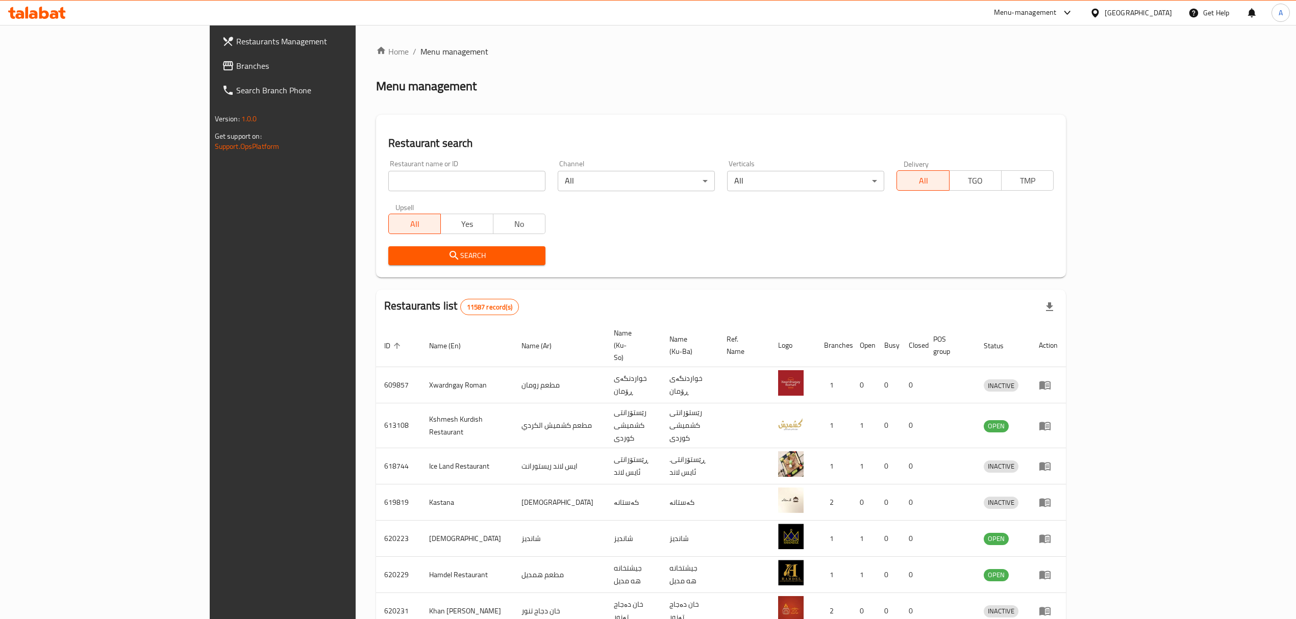 This screenshot has width=1296, height=619. What do you see at coordinates (238, 136) in the screenshot?
I see `span: Get support on:` at bounding box center [238, 136].